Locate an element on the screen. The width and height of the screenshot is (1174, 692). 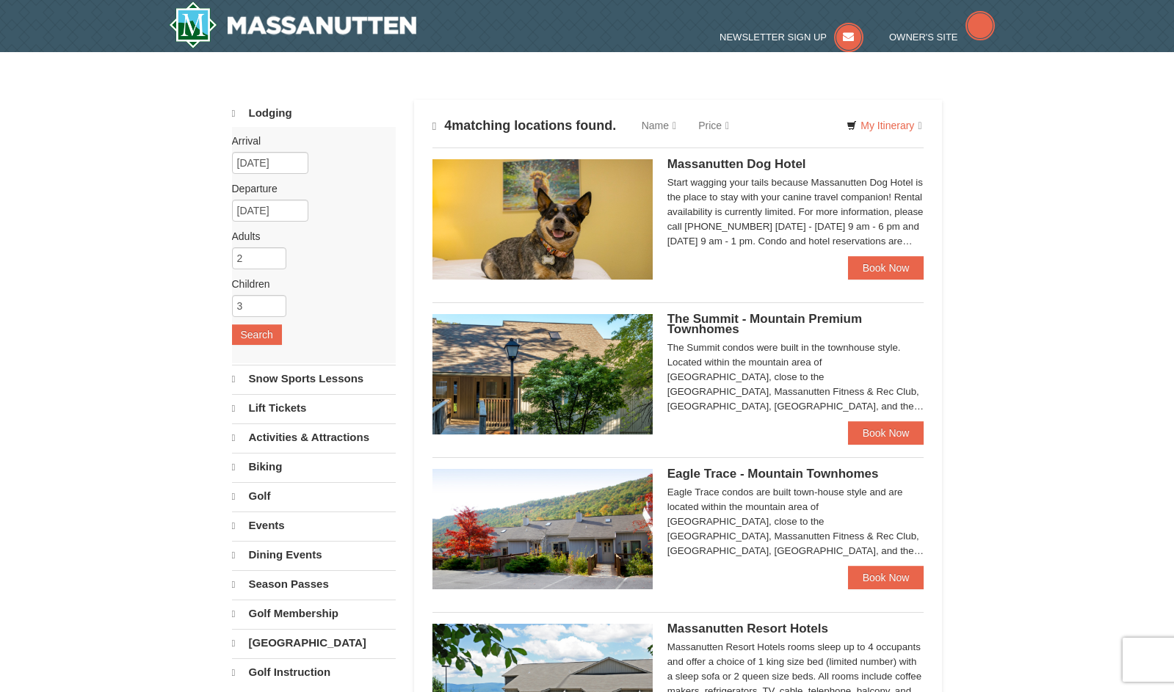
label: Adults is located at coordinates (308, 236).